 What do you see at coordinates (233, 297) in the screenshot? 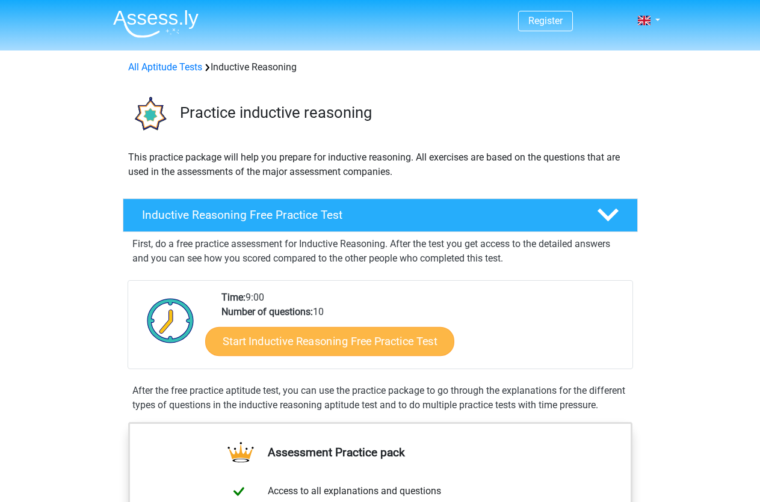
I see `b: Time:` at bounding box center [233, 297].